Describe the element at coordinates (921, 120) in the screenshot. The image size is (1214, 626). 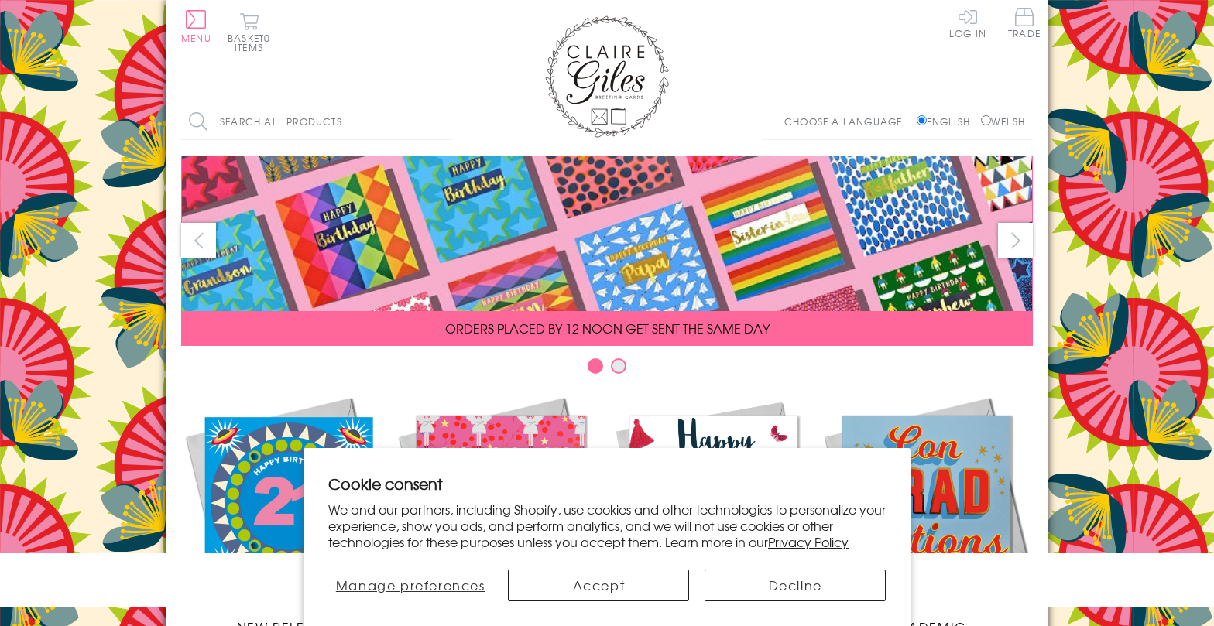
I see `input: English` at that location.